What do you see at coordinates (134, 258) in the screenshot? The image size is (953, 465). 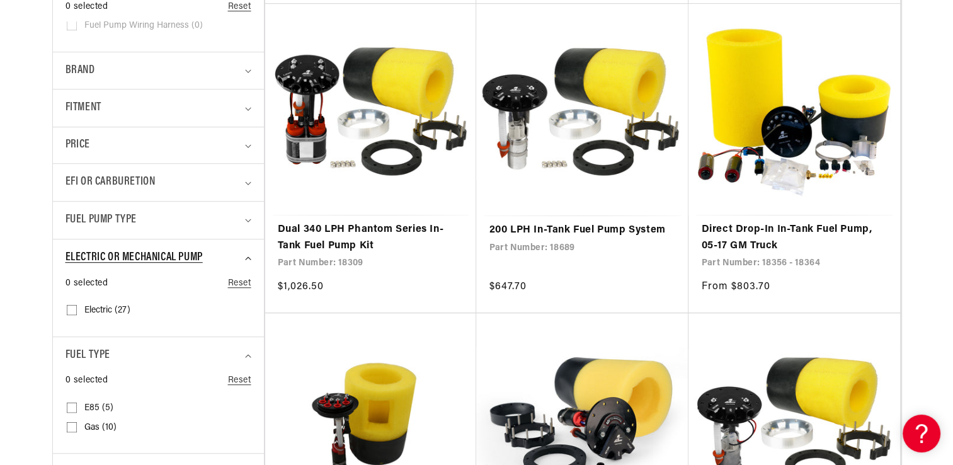 I see `span: Electric or Mechanical Pump` at bounding box center [134, 258].